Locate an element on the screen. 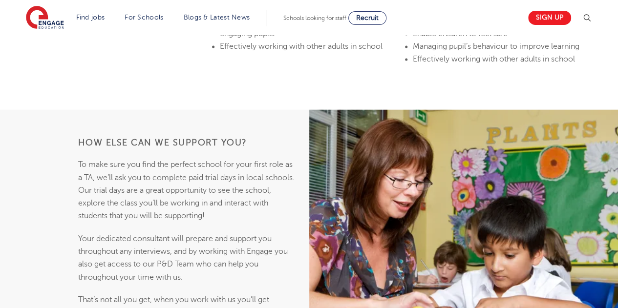 The width and height of the screenshot is (618, 308). span: To make sure you find the perfect school for your first role as a TA, we’ll ask you to complete p... is located at coordinates (186, 190).